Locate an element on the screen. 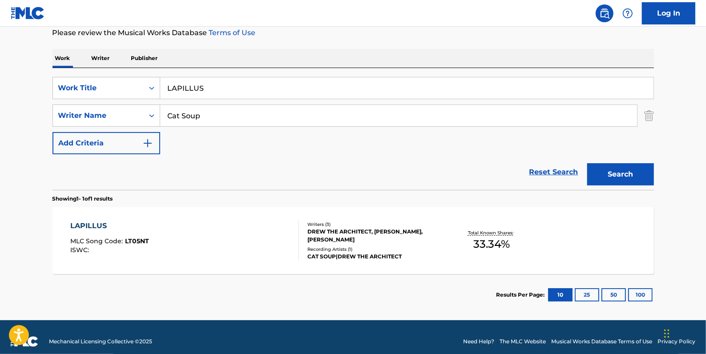 The image size is (706, 354). button: Add Criteria is located at coordinates (106, 143).